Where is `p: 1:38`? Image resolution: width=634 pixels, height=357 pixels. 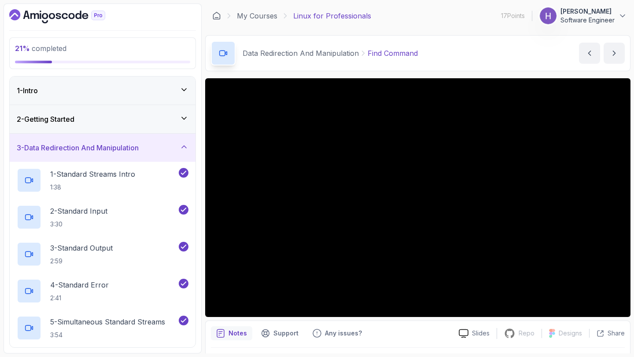
p: 1:38 is located at coordinates (92, 187).